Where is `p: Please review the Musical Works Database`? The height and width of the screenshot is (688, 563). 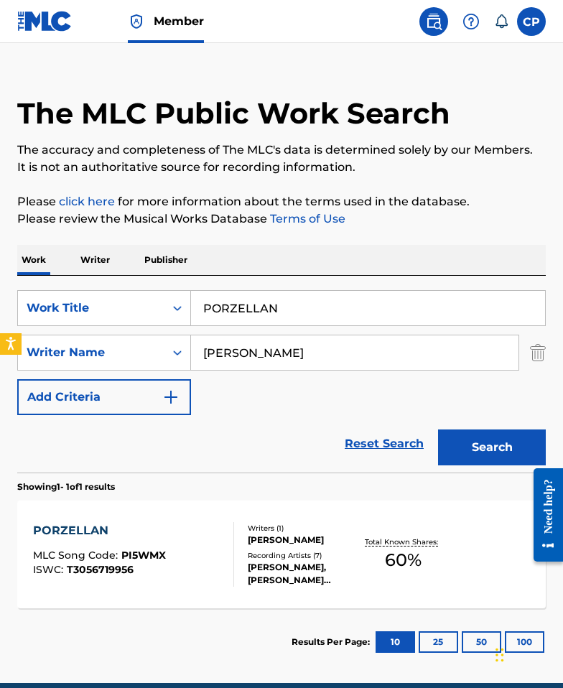 p: Please review the Musical Works Database is located at coordinates (281, 219).